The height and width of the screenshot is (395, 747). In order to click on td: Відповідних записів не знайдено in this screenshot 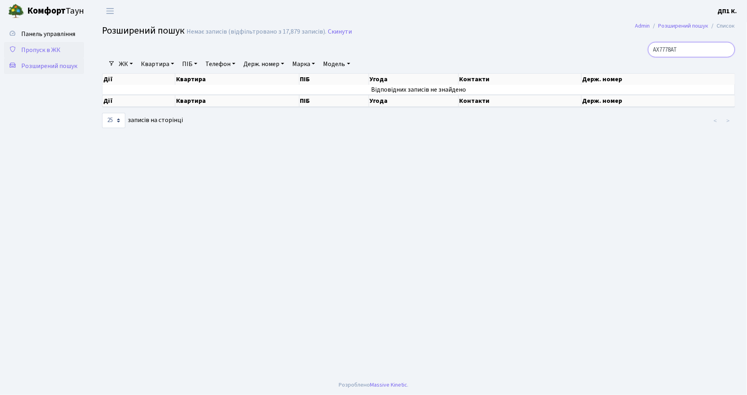, I will do `click(419, 90)`.